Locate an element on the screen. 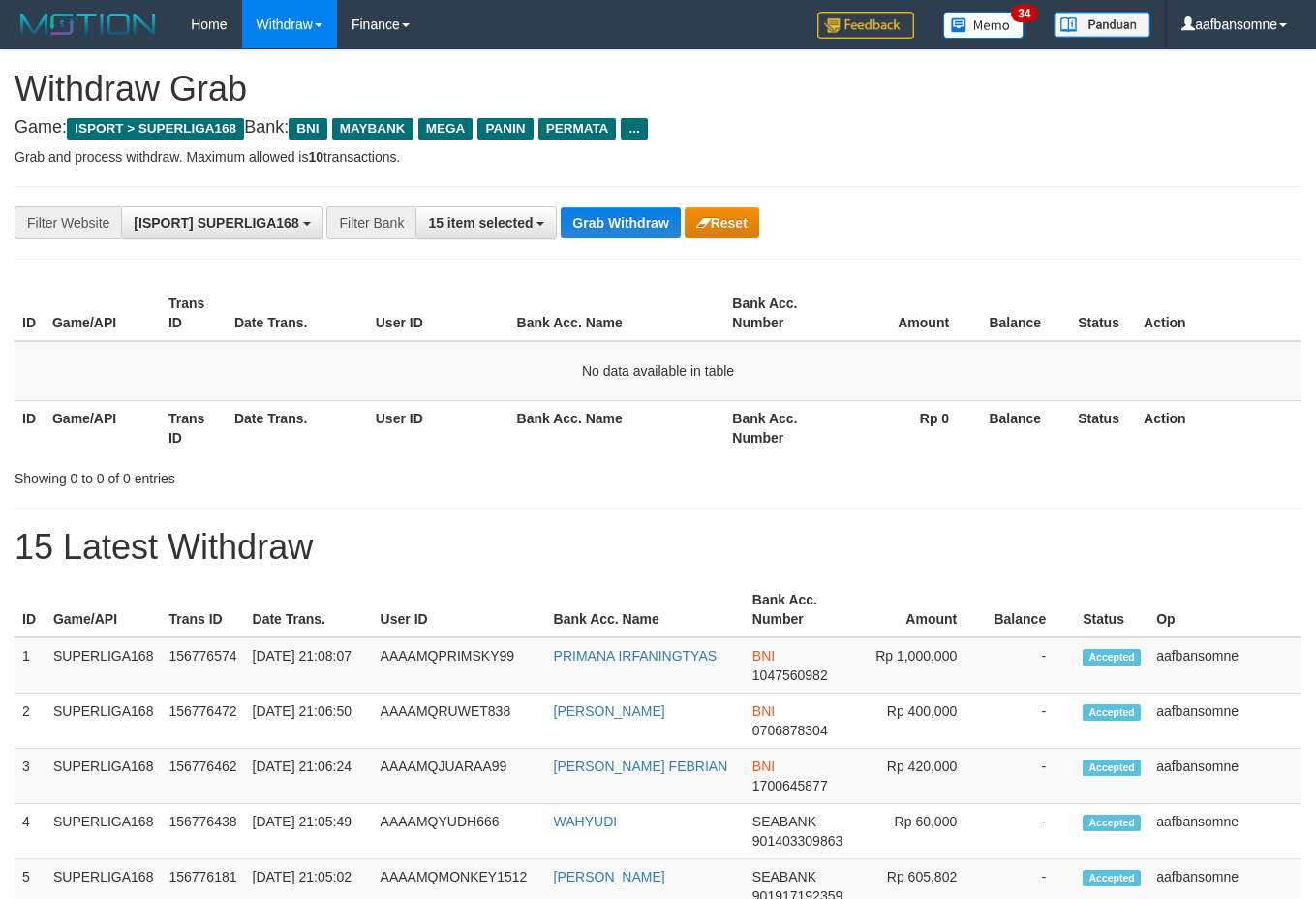 The width and height of the screenshot is (1316, 899). h1: 15 Latest Withdraw is located at coordinates (658, 547).